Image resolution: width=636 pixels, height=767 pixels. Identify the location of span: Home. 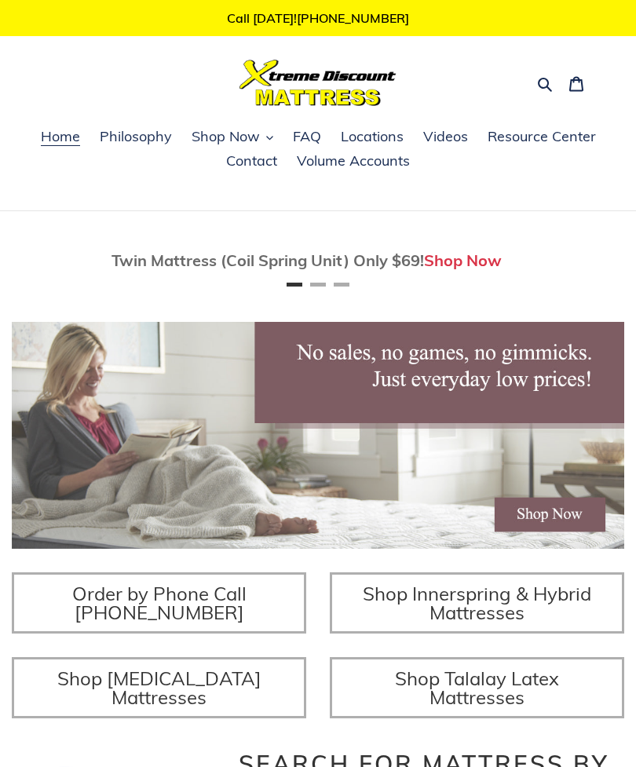
(60, 137).